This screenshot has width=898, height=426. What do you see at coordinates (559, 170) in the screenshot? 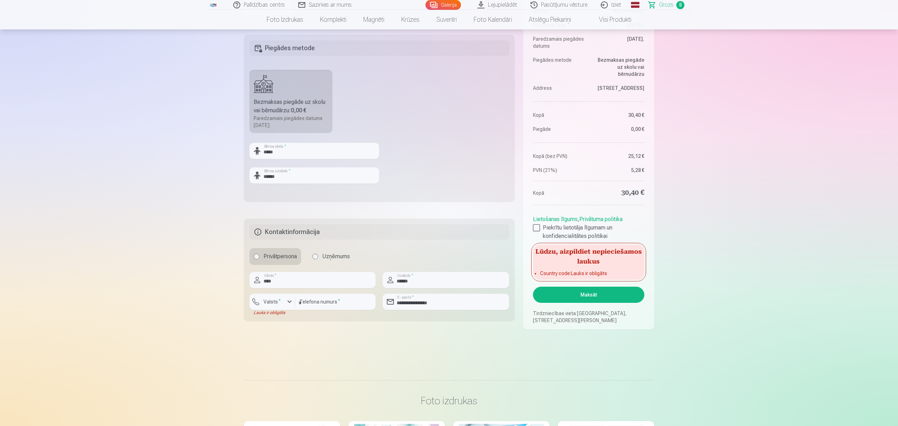
I see `dt: PVN (21%)` at bounding box center [559, 170].